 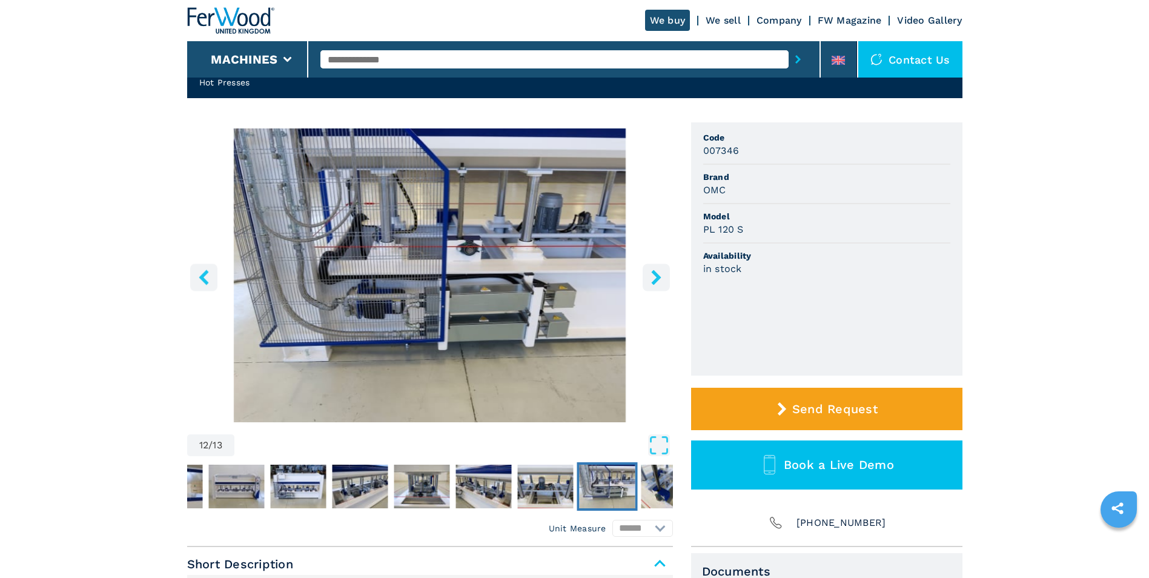 I want to click on img: 804fee6c3aa0f73d4c6b4a0ab3a10dae, so click(x=669, y=486).